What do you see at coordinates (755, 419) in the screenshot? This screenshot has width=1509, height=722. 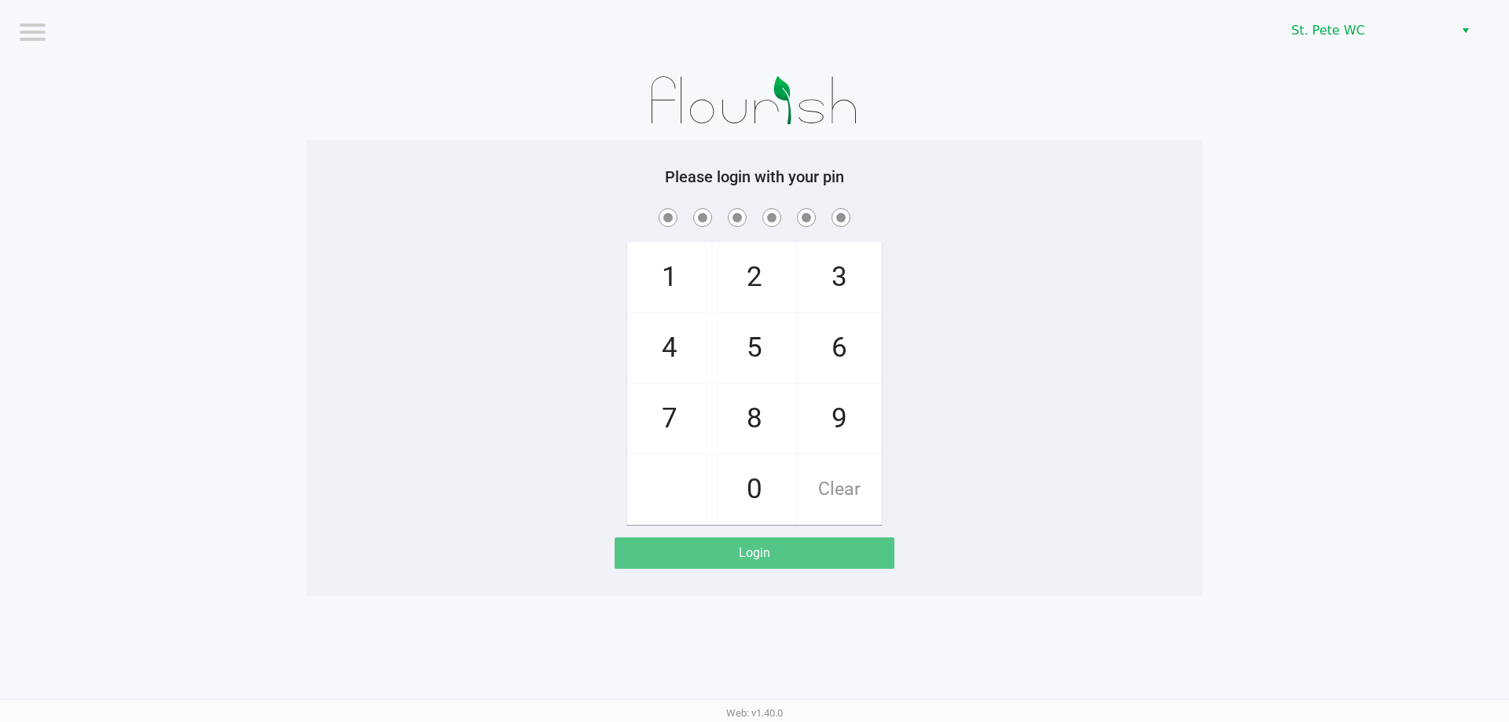 I see `span: 8` at bounding box center [755, 419].